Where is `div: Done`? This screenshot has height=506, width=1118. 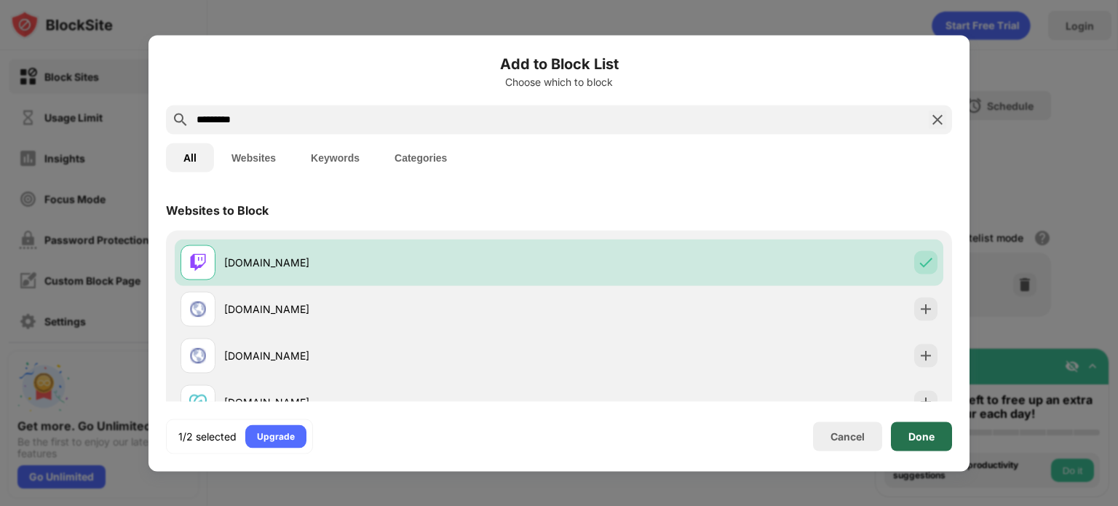 div: Done is located at coordinates (921, 436).